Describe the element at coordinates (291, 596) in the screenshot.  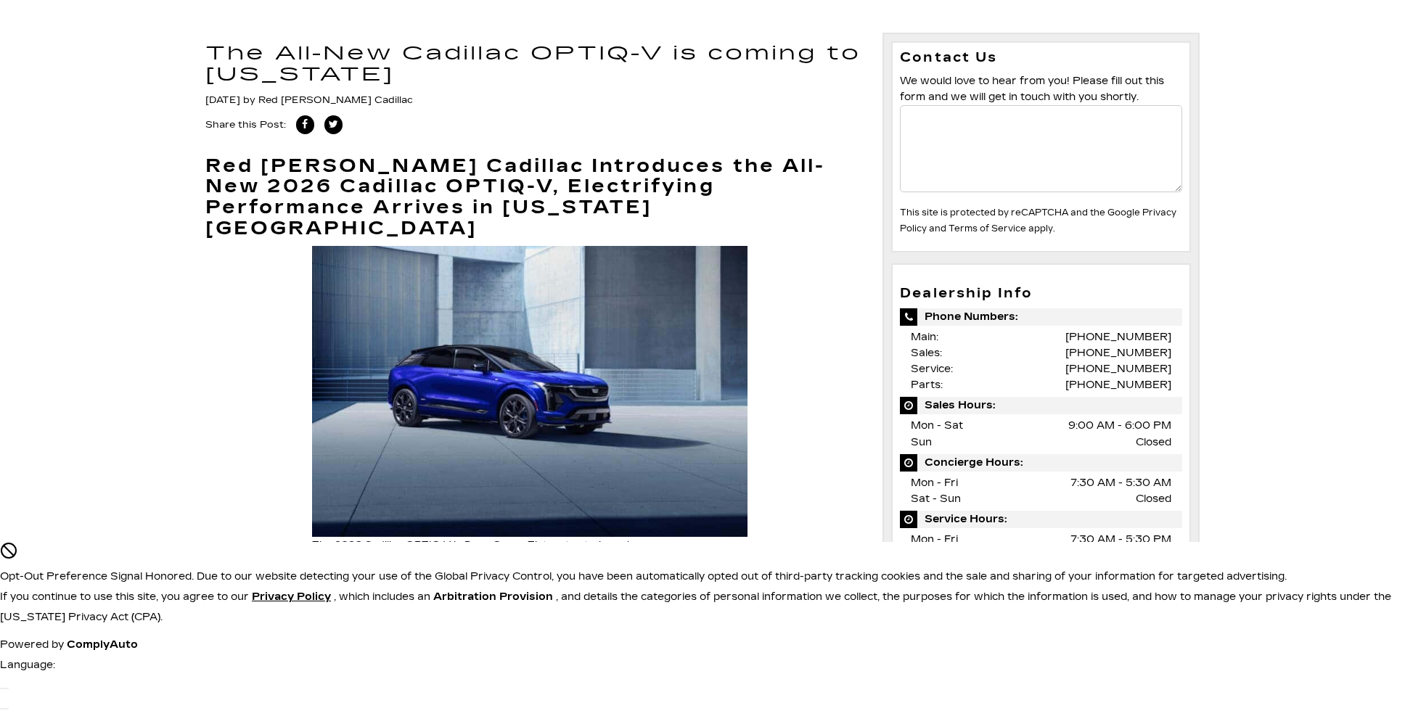
I see `u: Privacy Policy` at that location.